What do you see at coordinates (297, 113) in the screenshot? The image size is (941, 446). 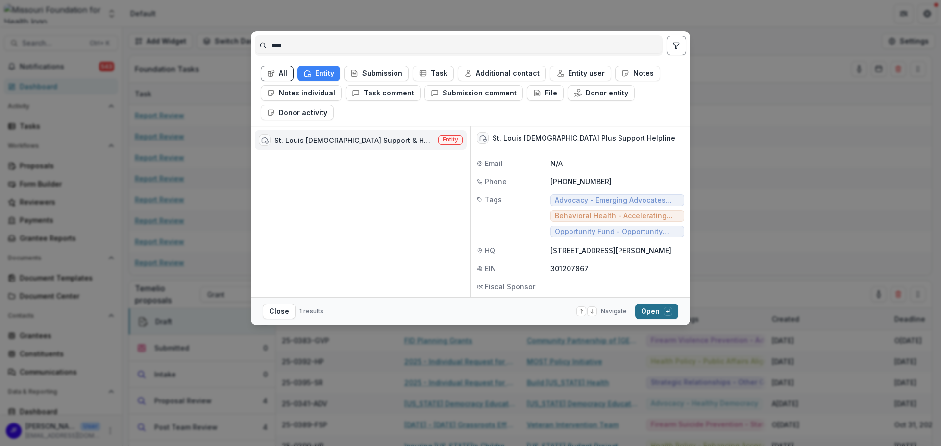 I see `button: Donor activity` at bounding box center [297, 113].